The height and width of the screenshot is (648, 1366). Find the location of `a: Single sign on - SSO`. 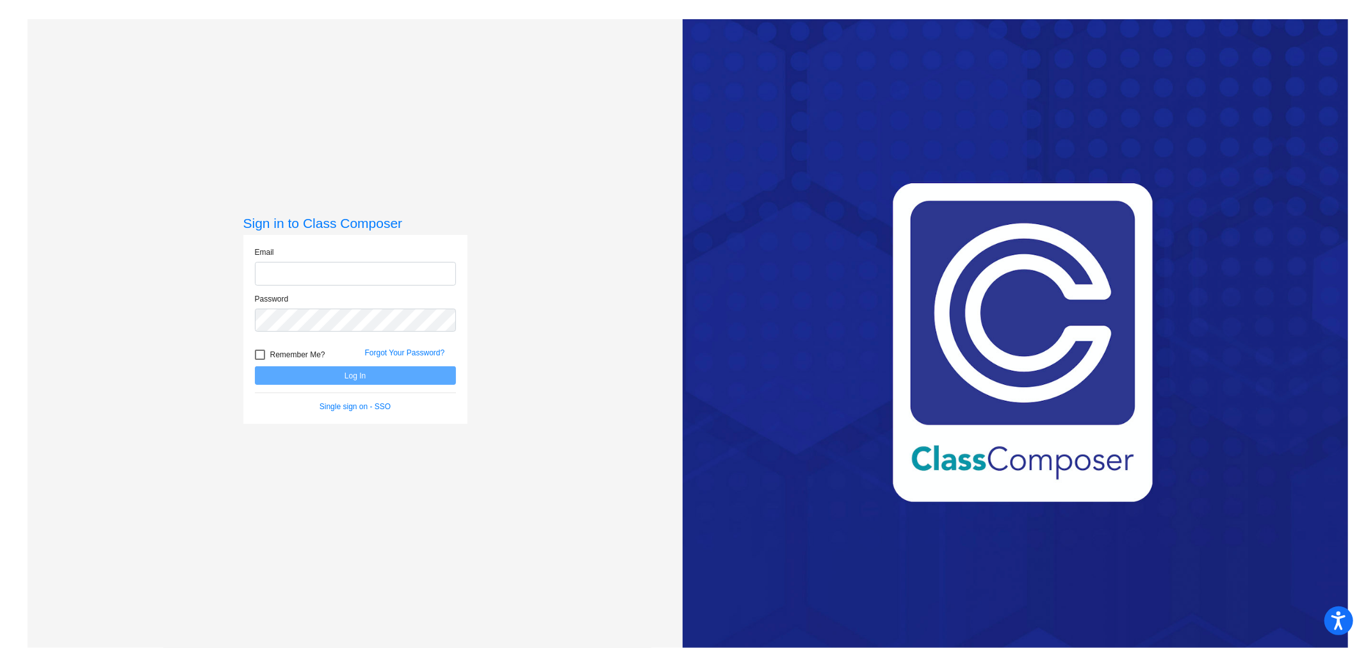

a: Single sign on - SSO is located at coordinates (355, 407).